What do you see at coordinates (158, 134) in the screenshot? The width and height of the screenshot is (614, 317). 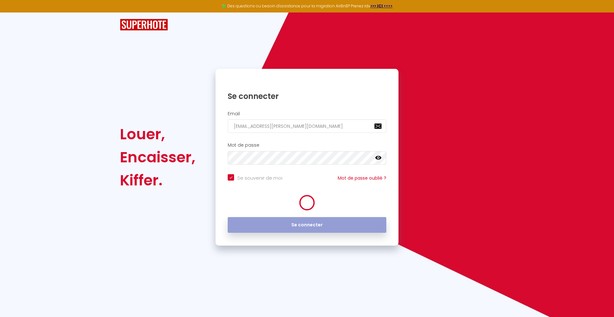 I see `div: Louer,` at bounding box center [158, 134].